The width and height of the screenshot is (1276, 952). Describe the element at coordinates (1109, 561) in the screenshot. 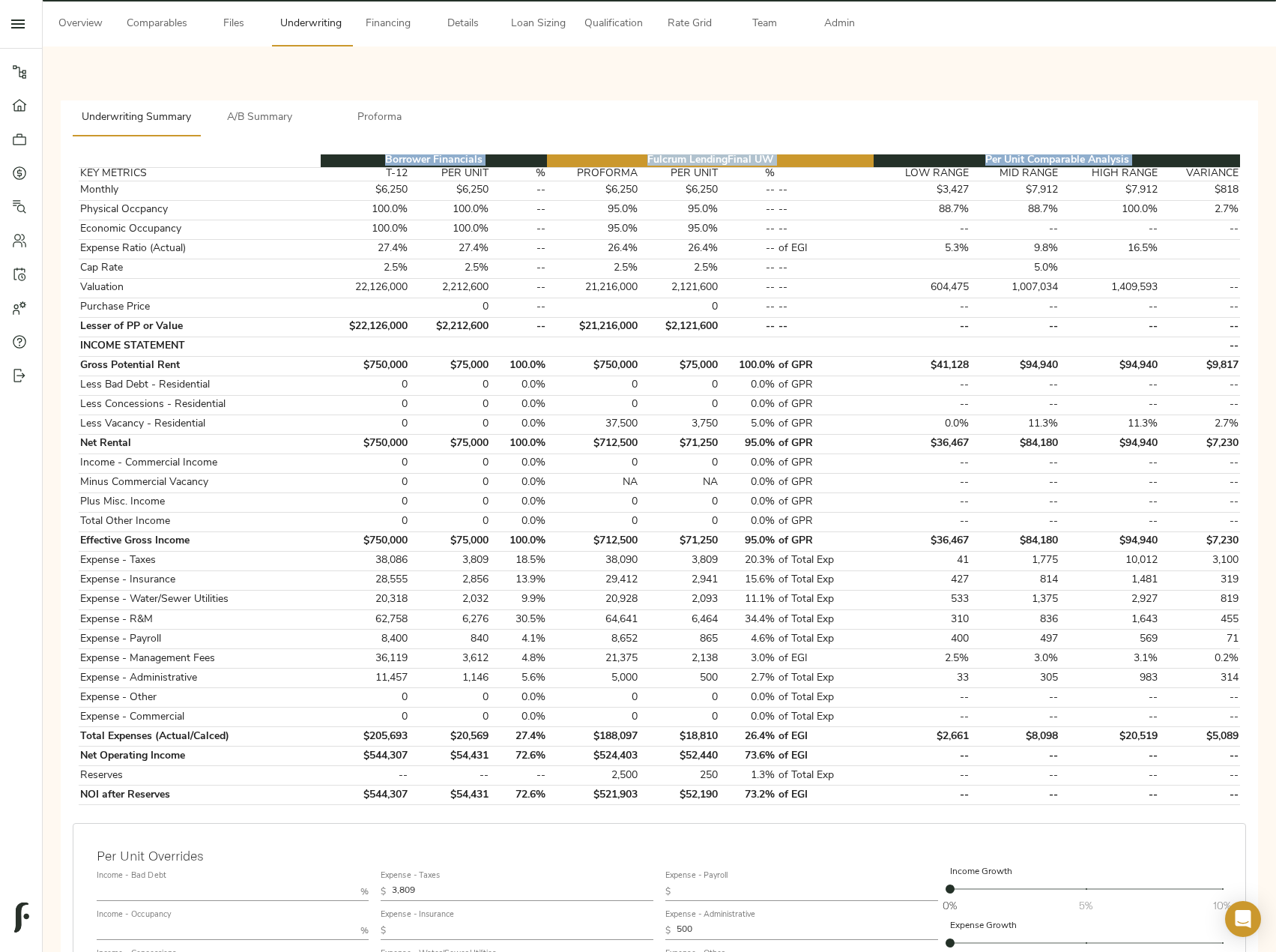

I see `td: 10,012` at that location.